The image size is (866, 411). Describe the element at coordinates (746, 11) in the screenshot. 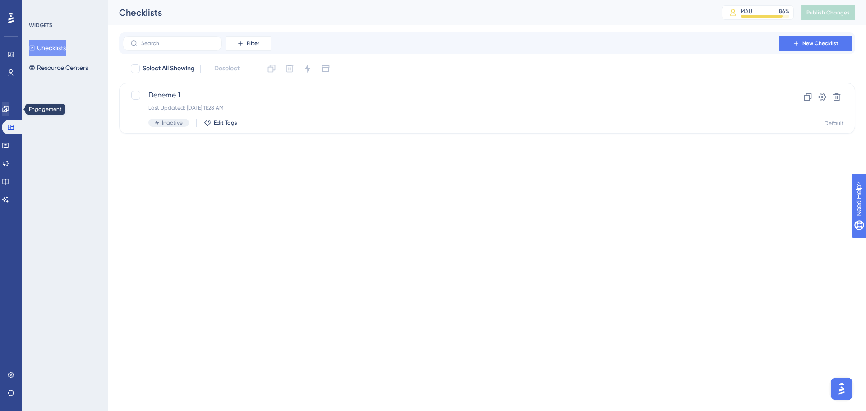

I see `div: MAU` at that location.